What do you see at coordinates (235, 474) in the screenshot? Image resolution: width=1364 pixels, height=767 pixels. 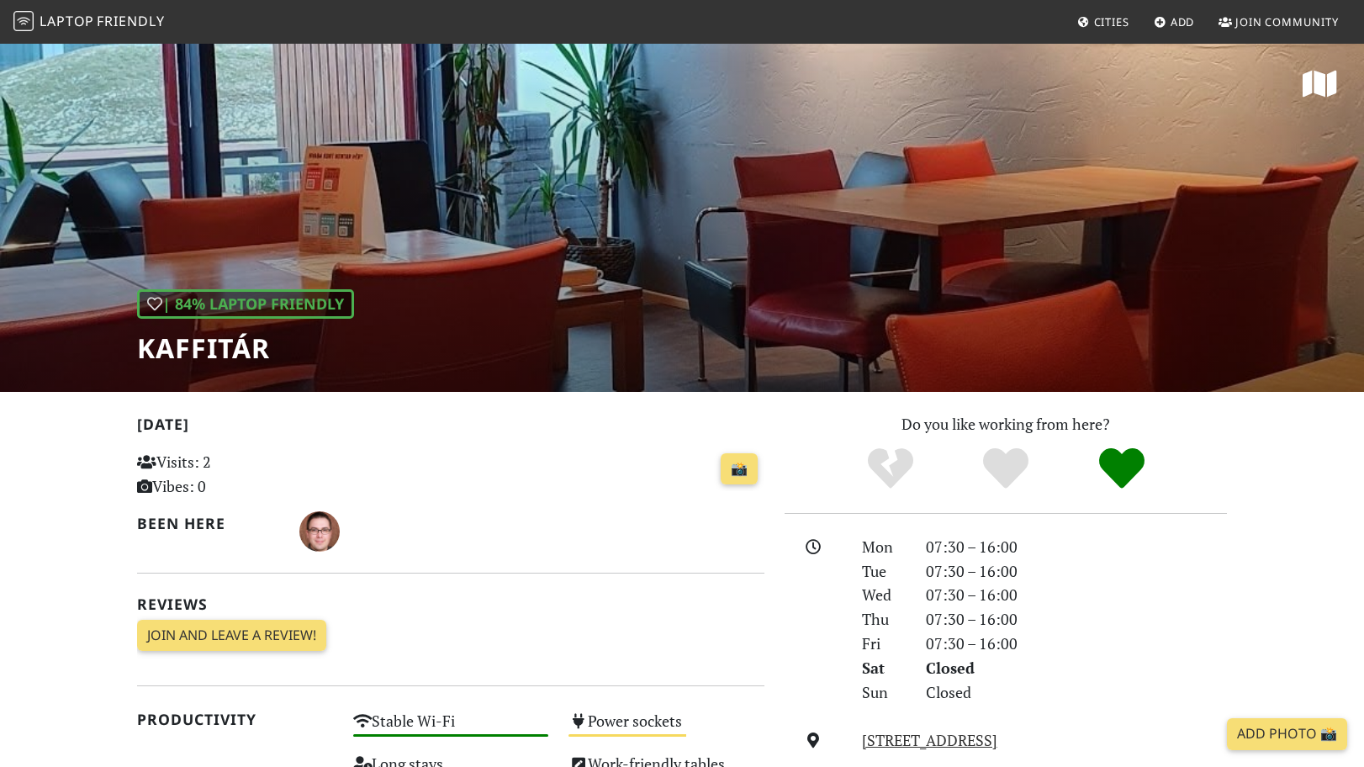 I see `p: Visits: 2 Vibes: 0` at bounding box center [235, 474].